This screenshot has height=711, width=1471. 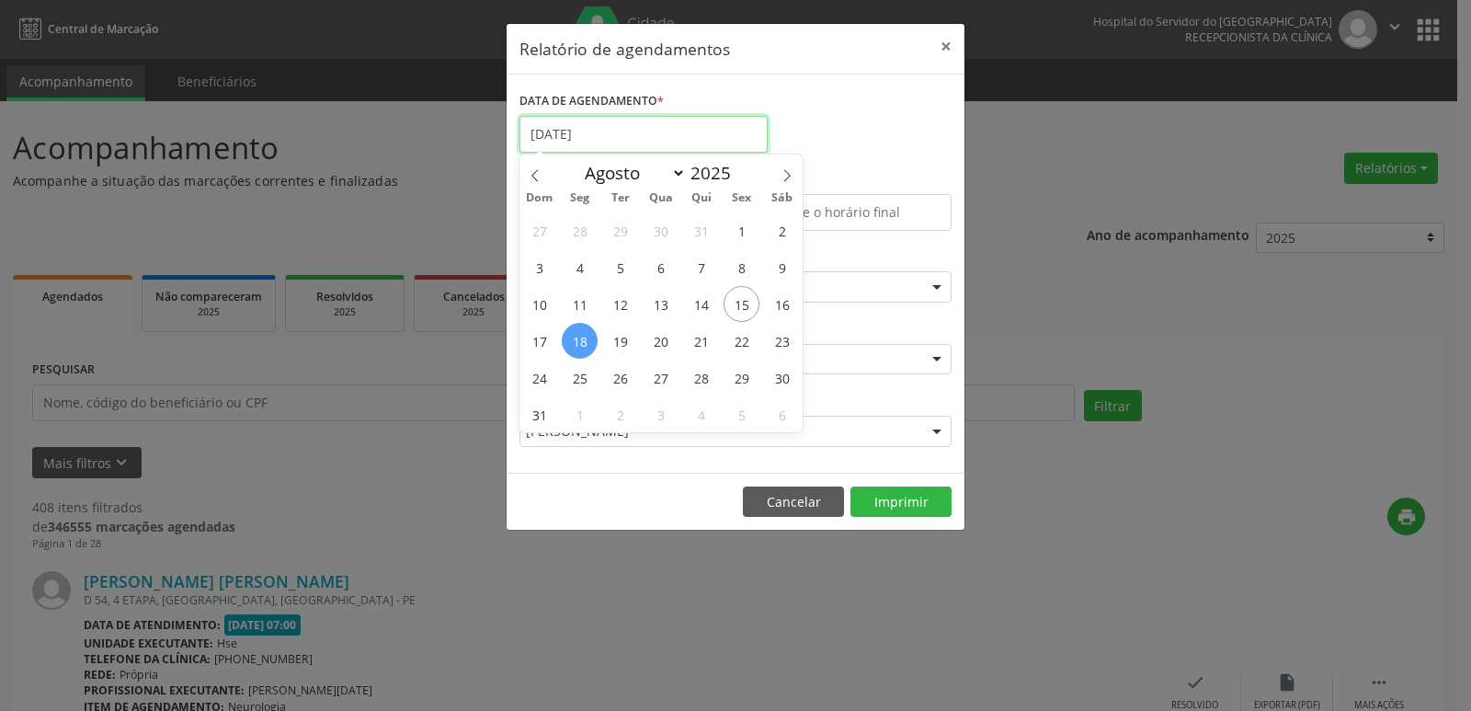 I want to click on button: Close, so click(x=946, y=46).